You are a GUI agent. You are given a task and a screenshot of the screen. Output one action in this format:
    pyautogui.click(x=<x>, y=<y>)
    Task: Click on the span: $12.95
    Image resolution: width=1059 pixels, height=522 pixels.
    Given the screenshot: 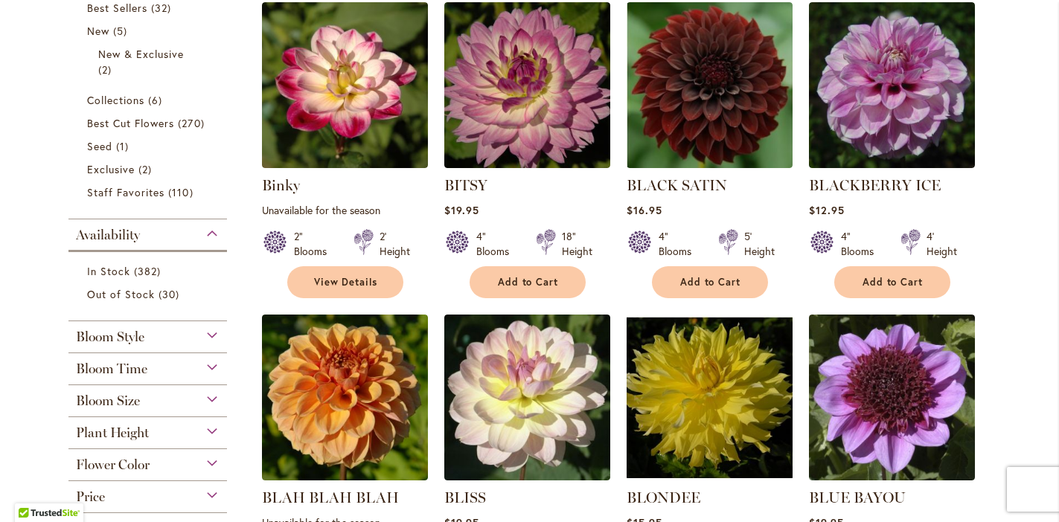 What is the action you would take?
    pyautogui.click(x=827, y=210)
    